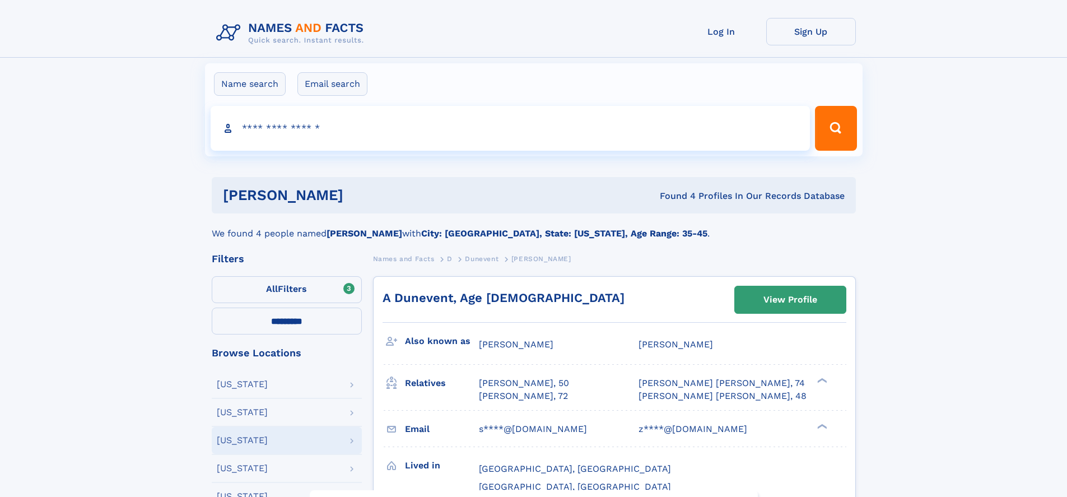  I want to click on a: Log In, so click(722, 31).